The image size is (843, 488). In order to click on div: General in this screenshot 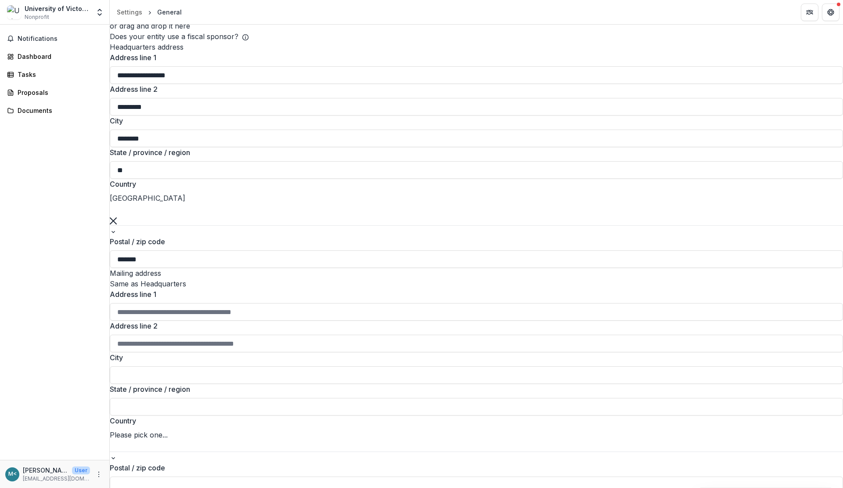, I will do `click(169, 12)`.